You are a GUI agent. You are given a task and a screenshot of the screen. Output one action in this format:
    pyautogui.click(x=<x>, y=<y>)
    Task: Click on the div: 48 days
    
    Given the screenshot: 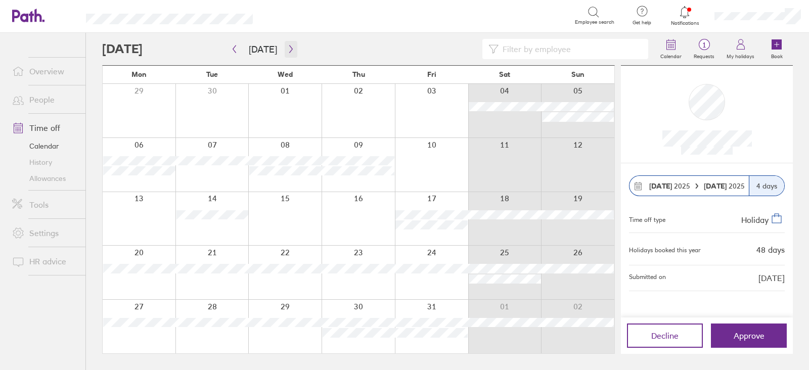 What is the action you would take?
    pyautogui.click(x=770, y=250)
    